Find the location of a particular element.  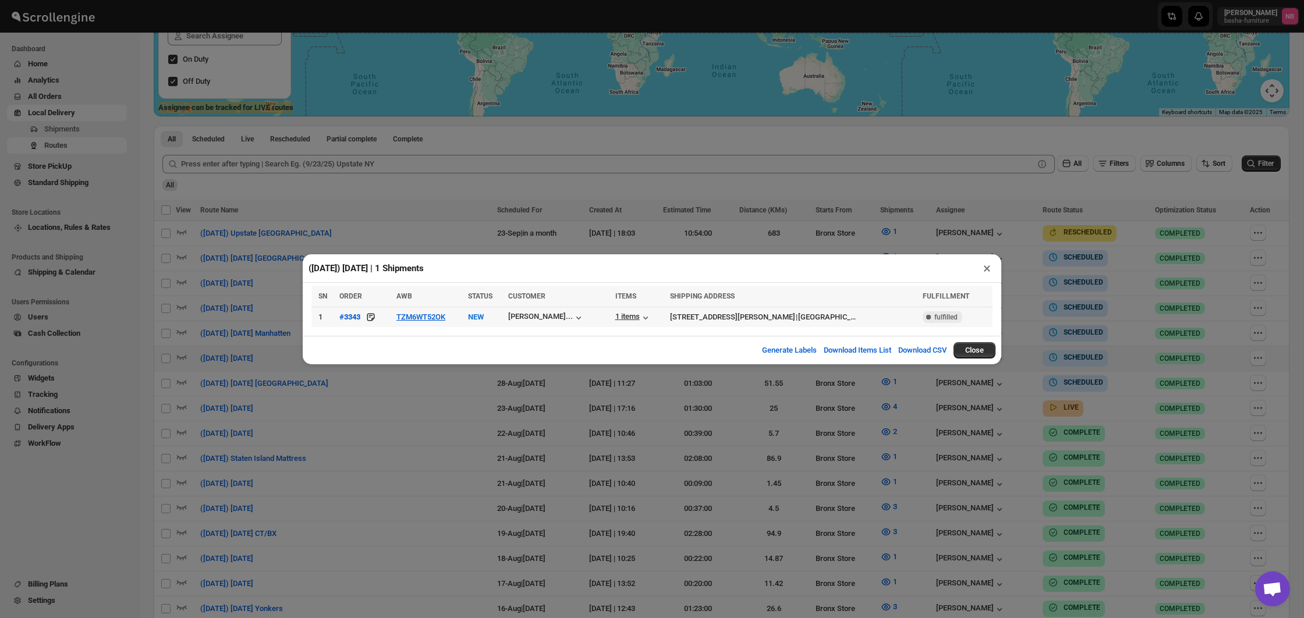

a: Open chat is located at coordinates (1272, 589).